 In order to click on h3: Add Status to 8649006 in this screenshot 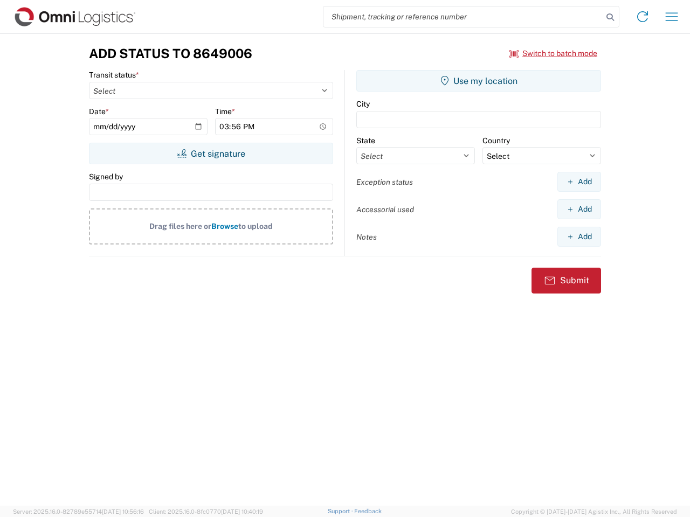, I will do `click(170, 53)`.